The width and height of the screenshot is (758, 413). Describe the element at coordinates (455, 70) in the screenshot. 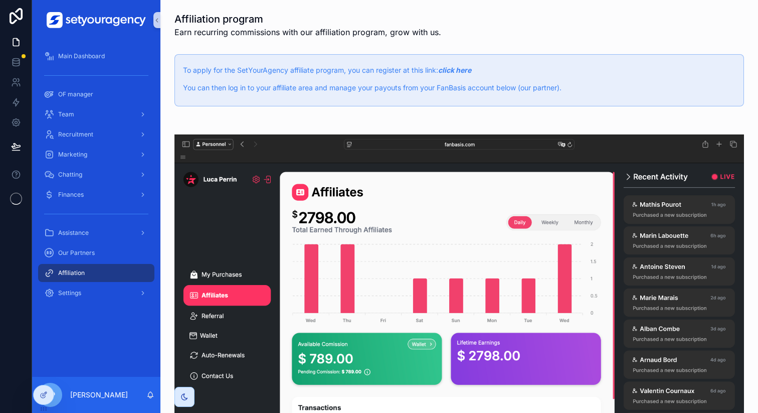

I see `em: click here` at that location.